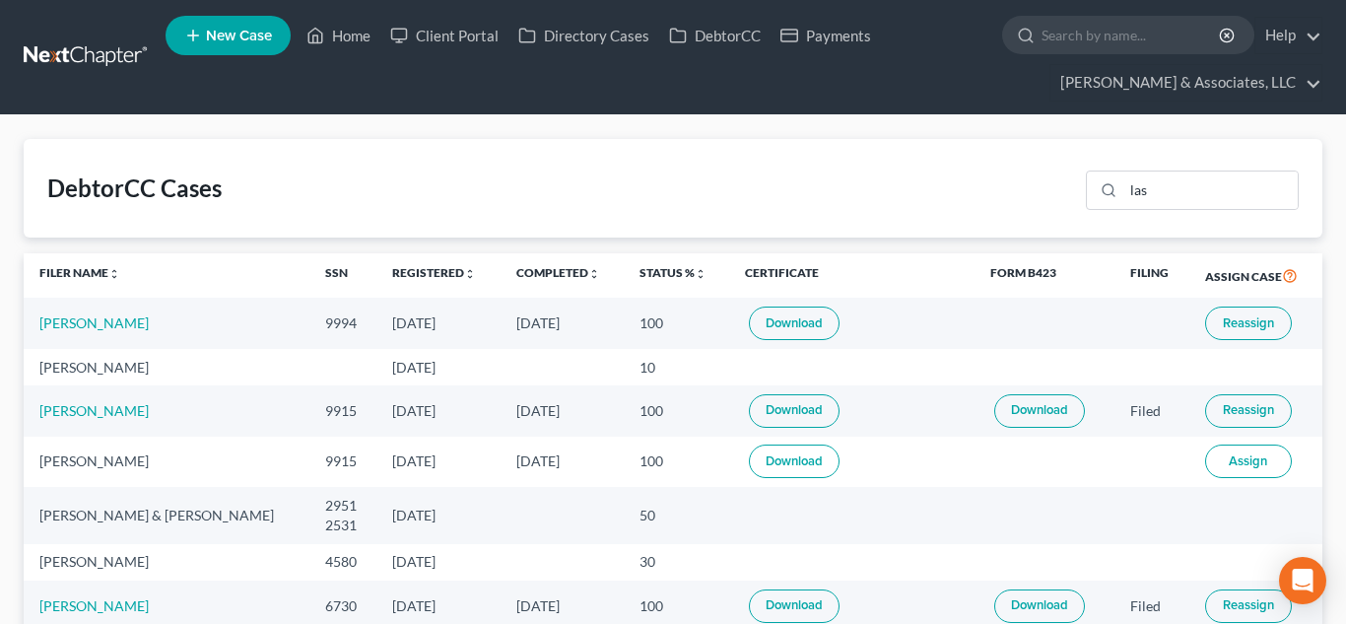  What do you see at coordinates (343, 506) in the screenshot?
I see `div: 2951` at bounding box center [343, 506].